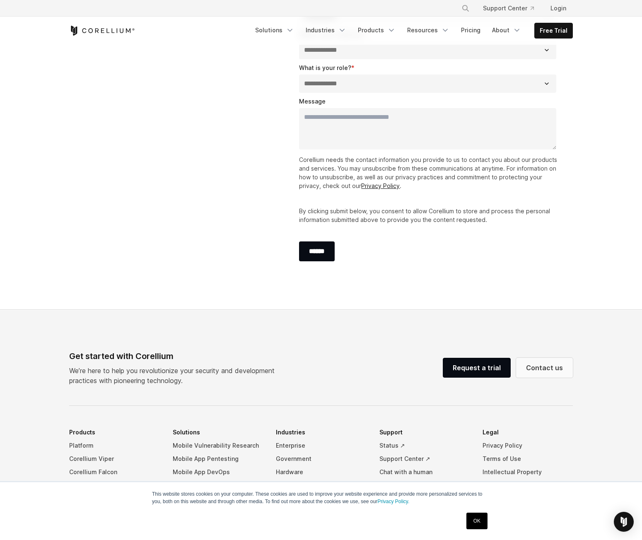  I want to click on div: Open Intercom Messenger, so click(623, 522).